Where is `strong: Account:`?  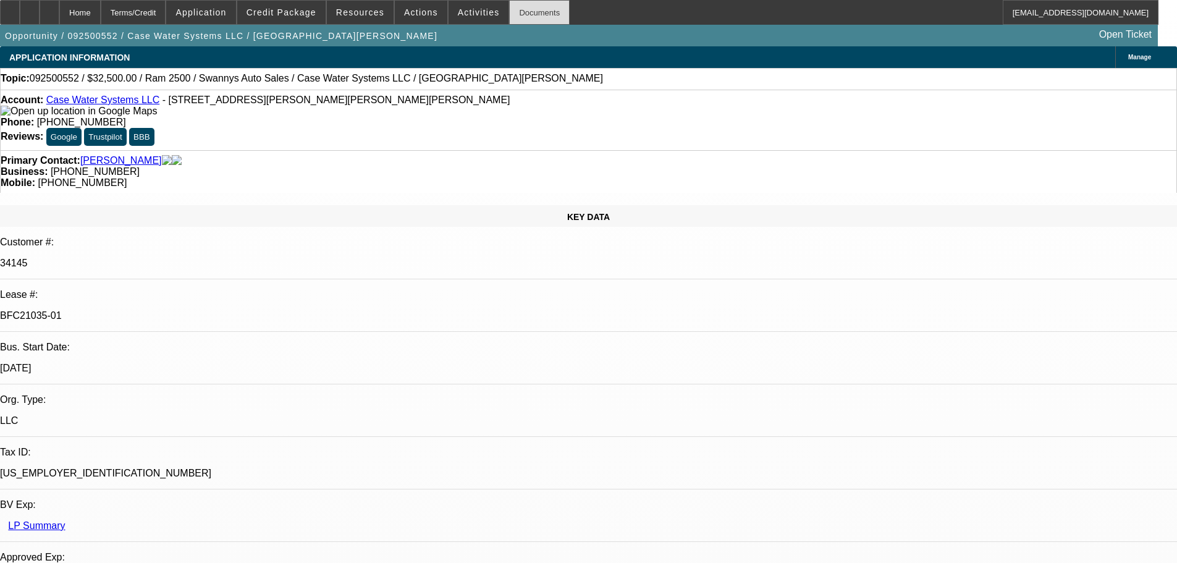
strong: Account: is located at coordinates (22, 99).